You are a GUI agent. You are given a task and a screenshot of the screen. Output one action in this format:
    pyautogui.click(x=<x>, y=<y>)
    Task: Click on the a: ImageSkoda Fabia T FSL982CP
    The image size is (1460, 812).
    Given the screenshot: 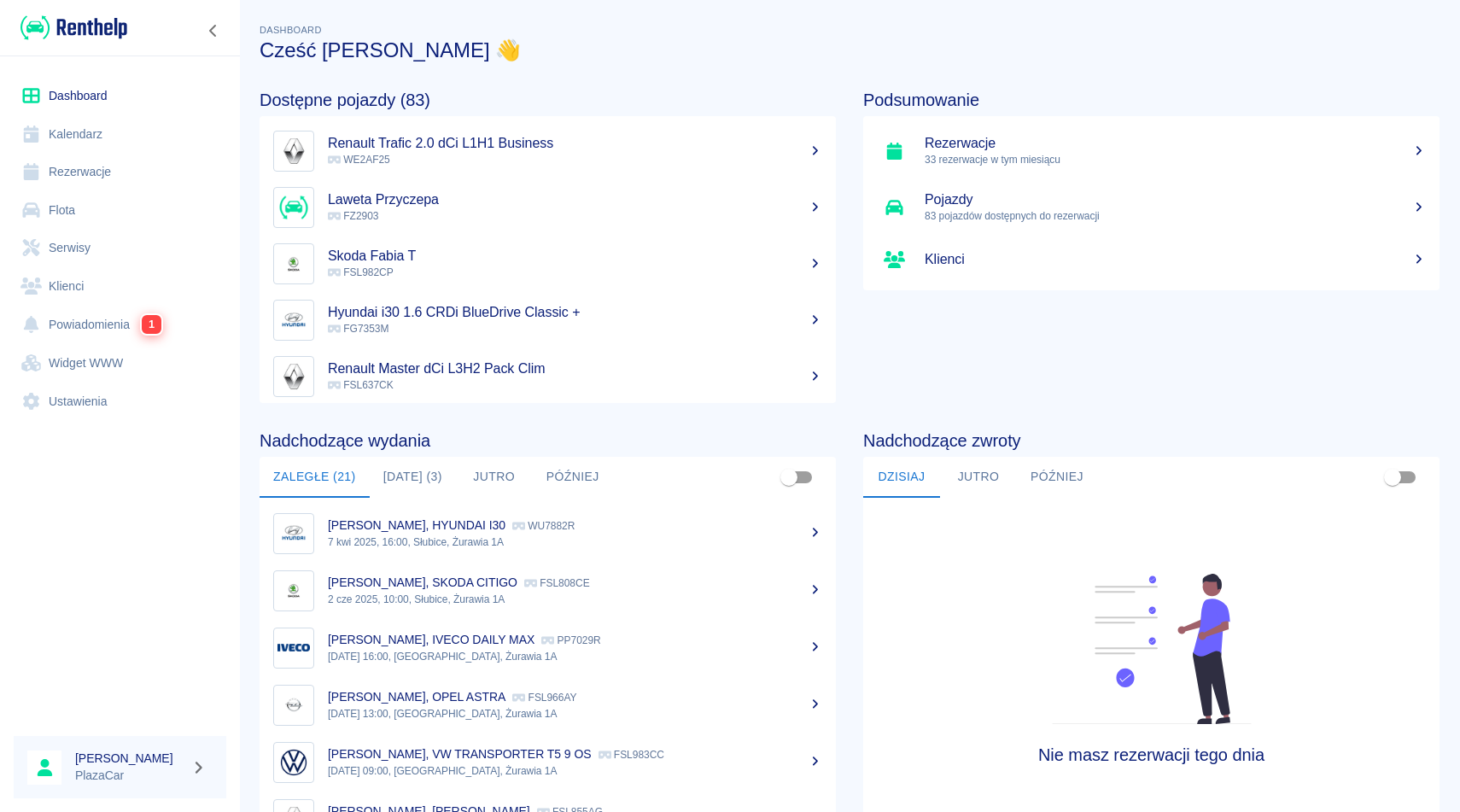 What is the action you would take?
    pyautogui.click(x=548, y=264)
    